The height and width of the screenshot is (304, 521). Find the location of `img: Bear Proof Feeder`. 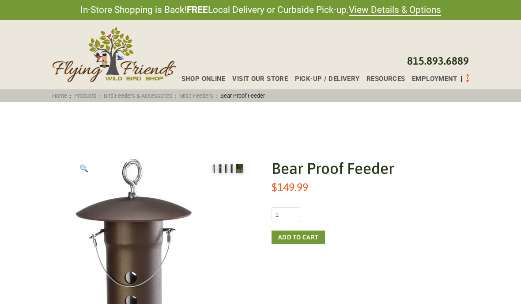

img: Bear Proof Feeder is located at coordinates (214, 168).